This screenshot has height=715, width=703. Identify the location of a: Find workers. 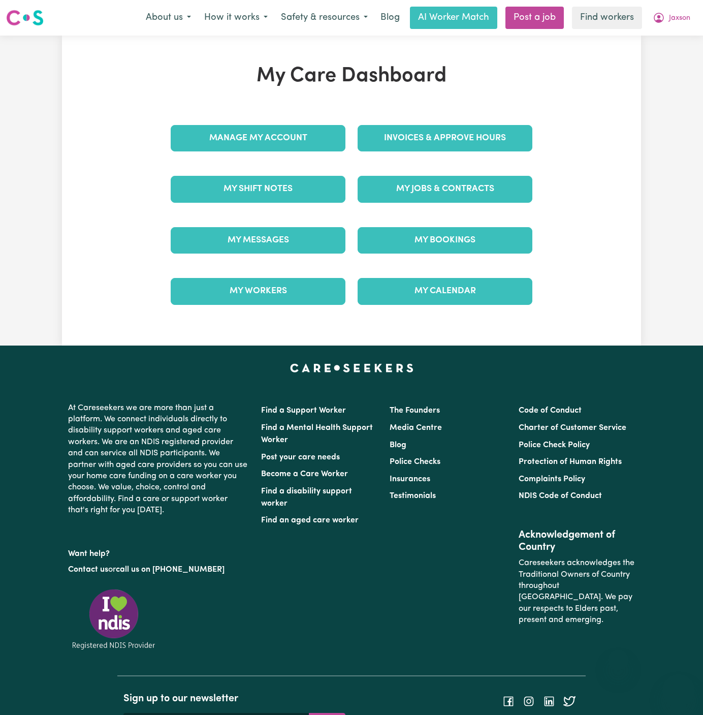
(607, 18).